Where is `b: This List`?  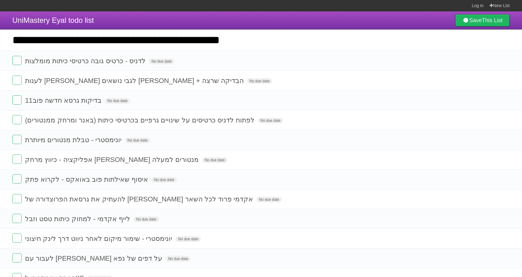
b: This List is located at coordinates (492, 20).